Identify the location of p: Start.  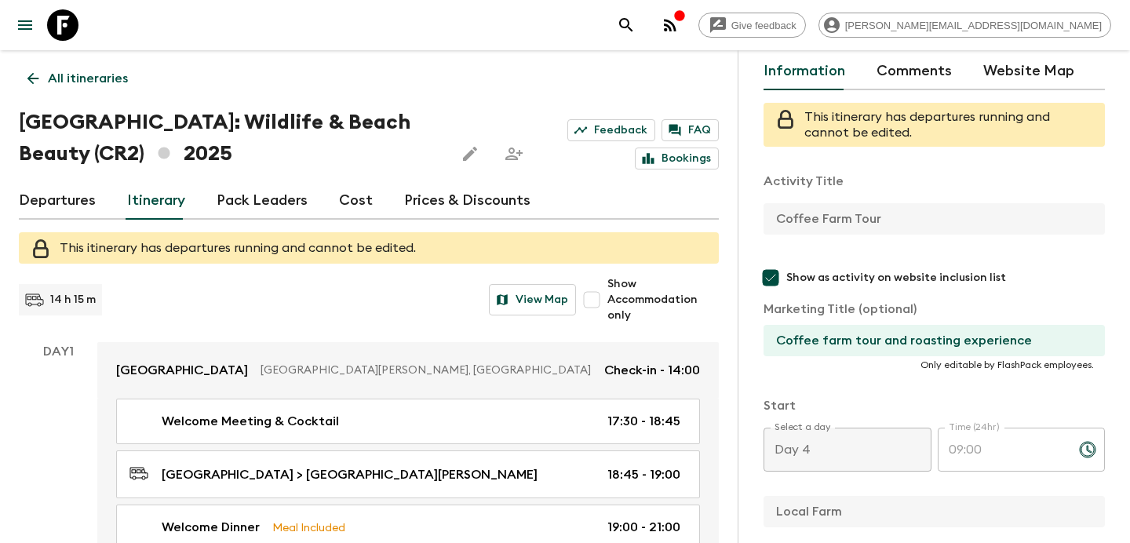
(934, 406).